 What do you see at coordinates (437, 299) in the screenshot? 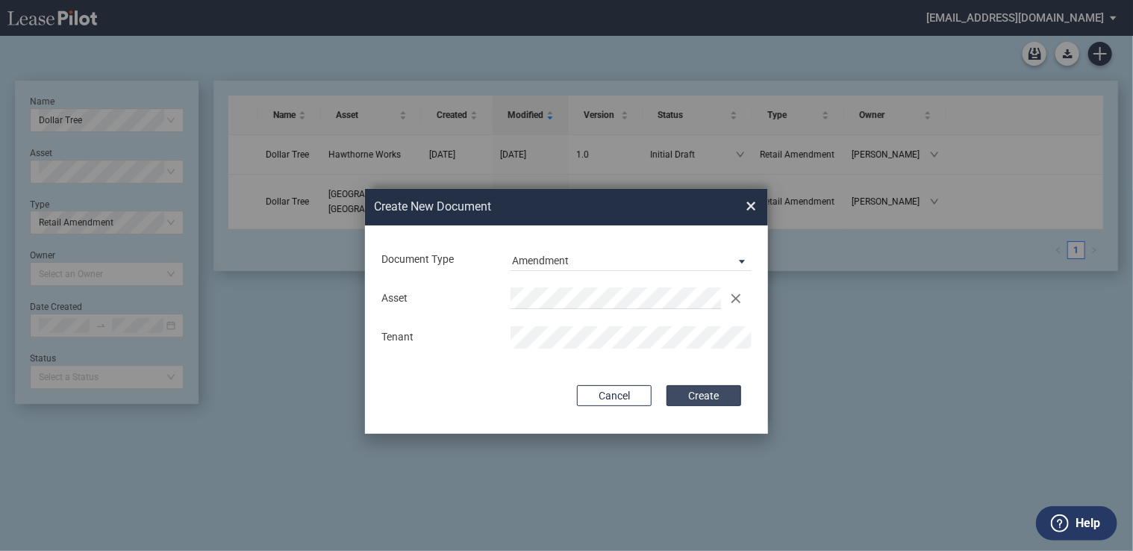
I see `div: Asset` at bounding box center [437, 299].